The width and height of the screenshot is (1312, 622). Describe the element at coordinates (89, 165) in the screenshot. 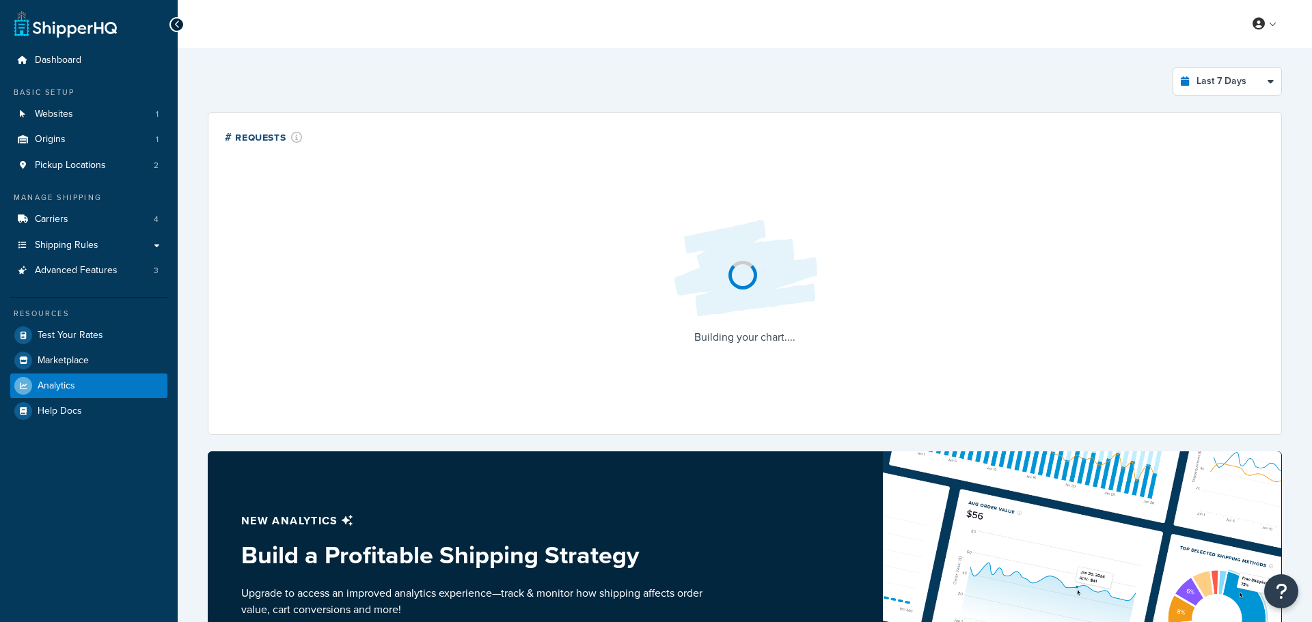

I see `li: Pickup Locations` at that location.